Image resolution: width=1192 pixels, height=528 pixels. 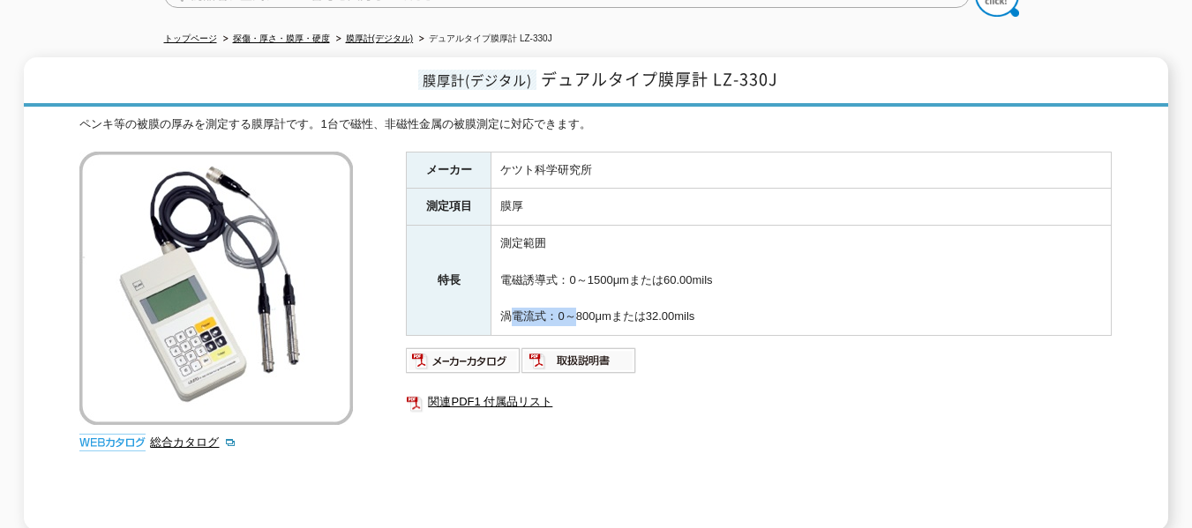 What do you see at coordinates (449, 170) in the screenshot?
I see `th: メーカー` at bounding box center [449, 170].